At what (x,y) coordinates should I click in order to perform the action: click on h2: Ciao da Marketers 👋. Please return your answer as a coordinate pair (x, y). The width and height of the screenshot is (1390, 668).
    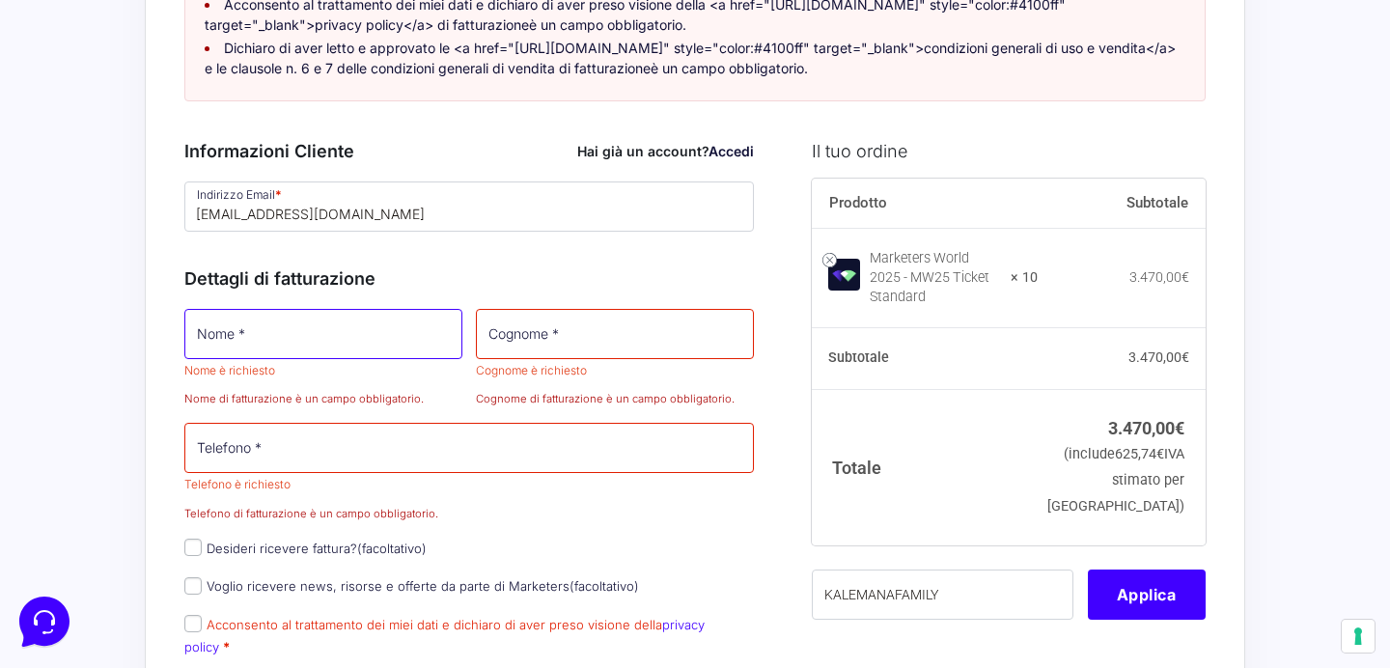
    Looking at the image, I should click on (170, 31).